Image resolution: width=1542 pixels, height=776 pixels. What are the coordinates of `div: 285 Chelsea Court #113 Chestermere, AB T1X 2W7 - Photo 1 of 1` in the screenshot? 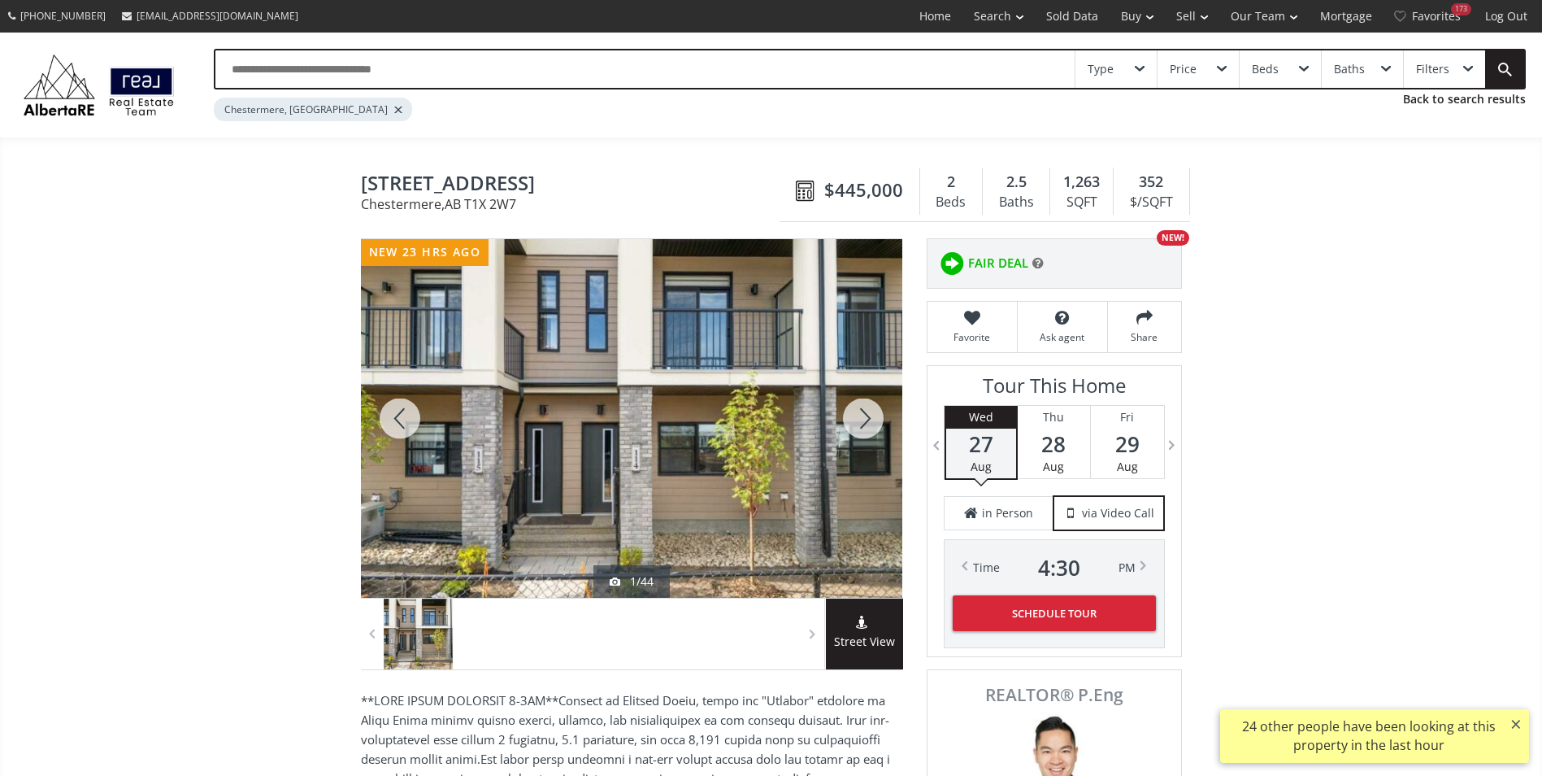 It's located at (632, 418).